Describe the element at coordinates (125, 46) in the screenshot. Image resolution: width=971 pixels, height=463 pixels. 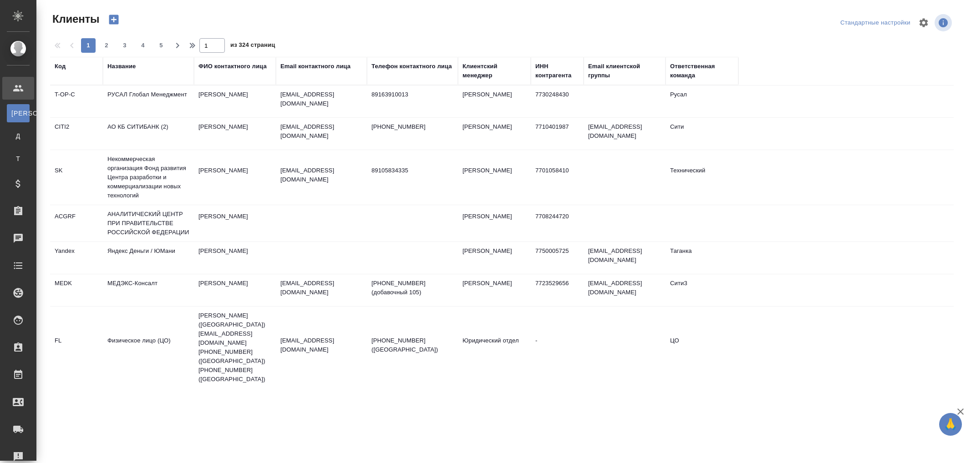
I see `button: 3` at that location.